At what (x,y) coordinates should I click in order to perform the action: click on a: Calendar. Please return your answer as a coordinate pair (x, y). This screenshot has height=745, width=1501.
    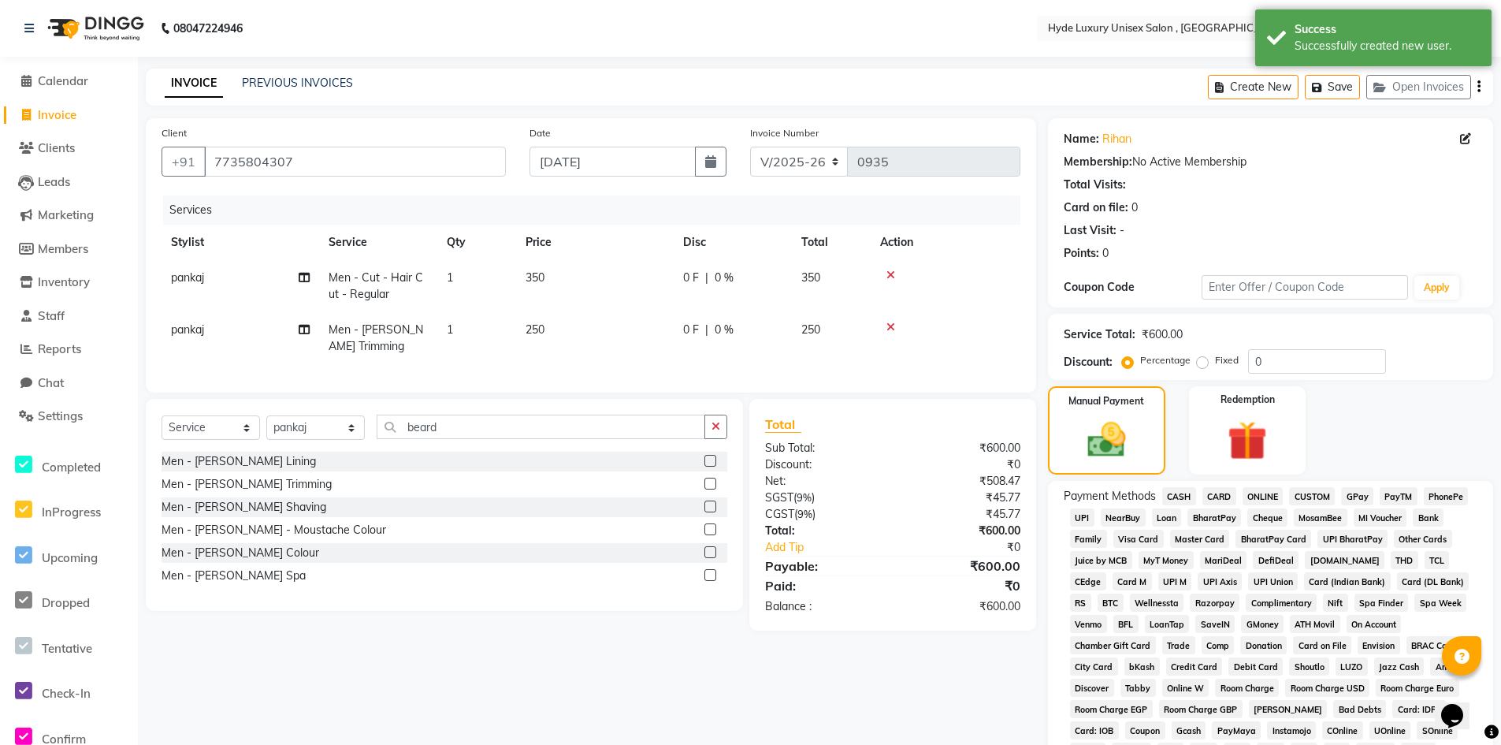
    Looking at the image, I should click on (69, 81).